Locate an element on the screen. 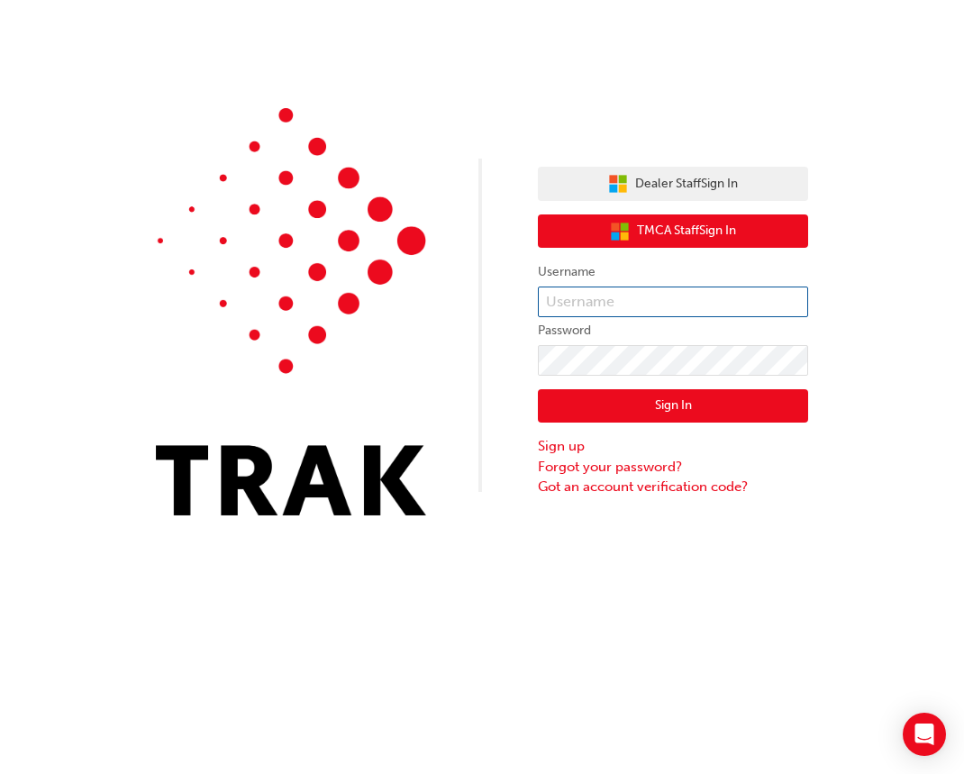 This screenshot has height=774, width=964. div: Open Intercom Messenger is located at coordinates (924, 734).